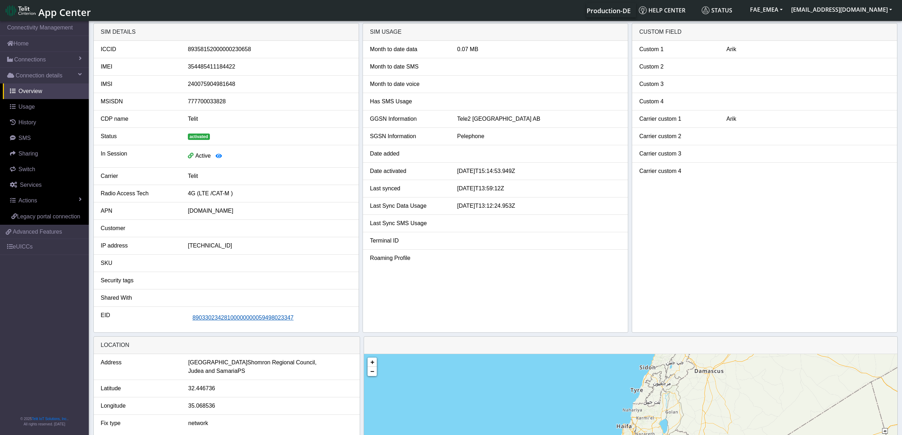  Describe the element at coordinates (270, 406) in the screenshot. I see `div: 35.068536` at that location.